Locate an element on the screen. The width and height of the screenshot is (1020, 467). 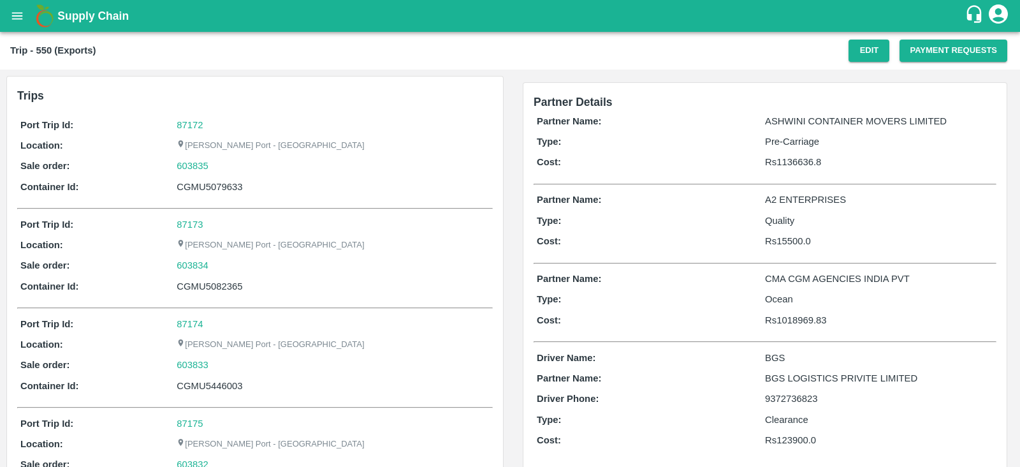
p: Rs 15500.0 is located at coordinates (879, 241).